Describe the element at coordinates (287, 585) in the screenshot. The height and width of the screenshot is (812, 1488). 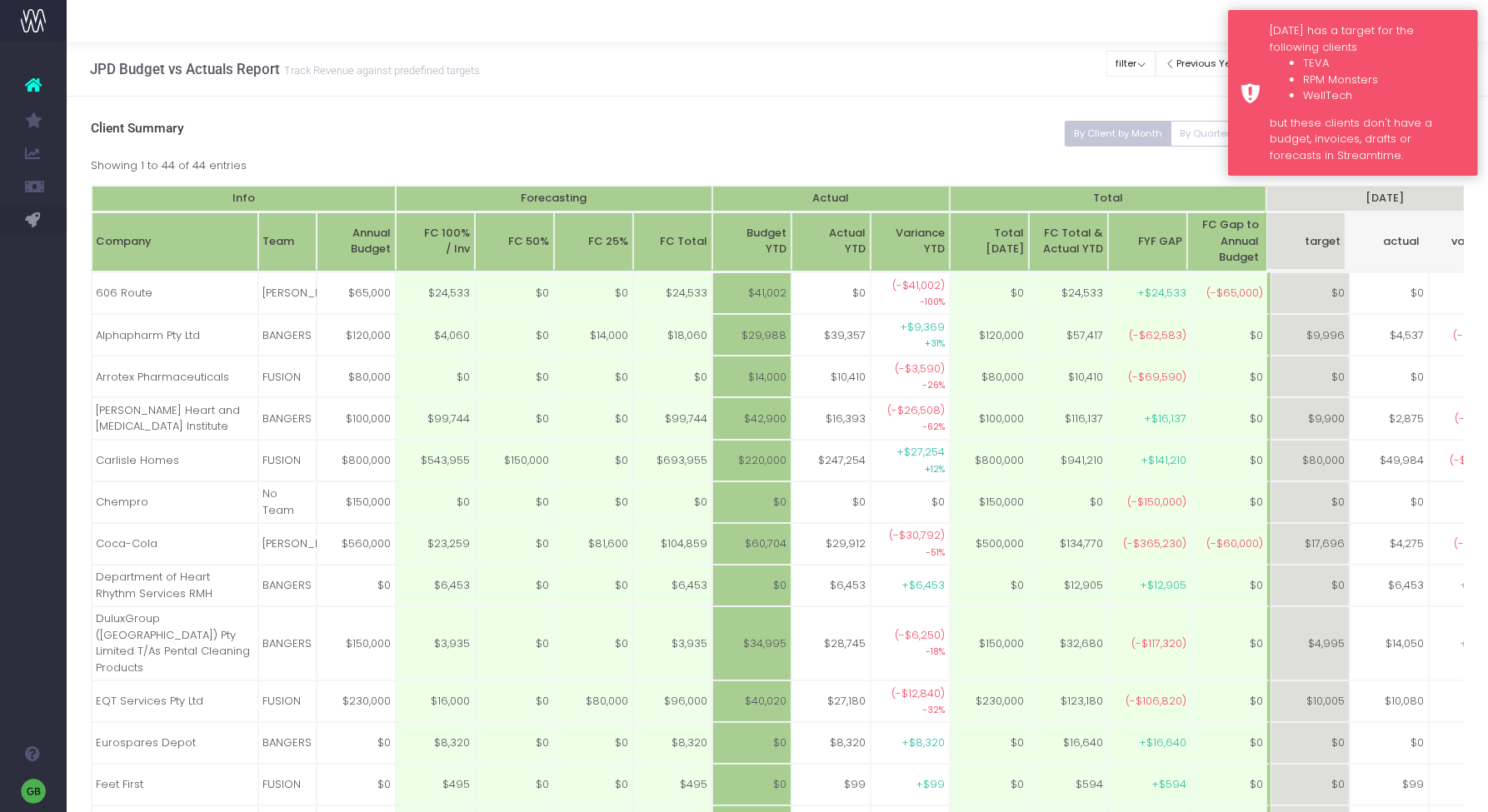
I see `td: BANGERS` at that location.